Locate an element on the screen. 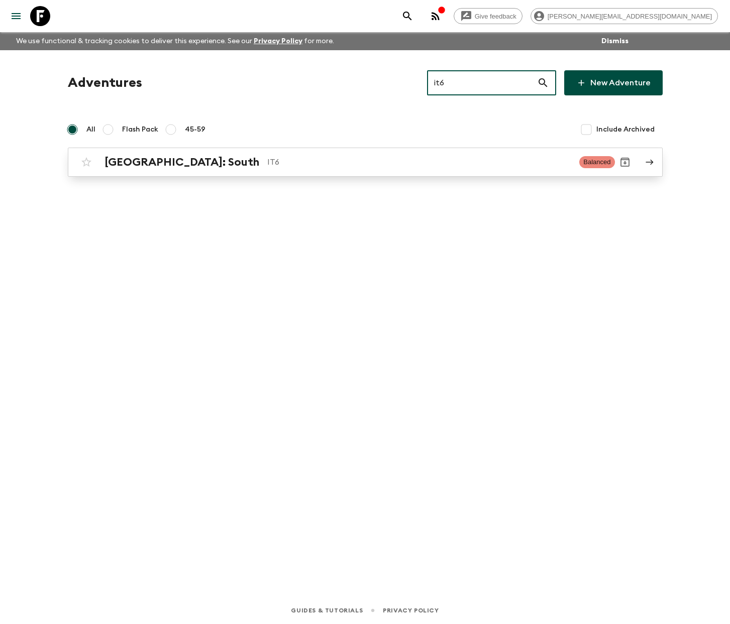 This screenshot has height=624, width=730. span: Balanced is located at coordinates (597, 162).